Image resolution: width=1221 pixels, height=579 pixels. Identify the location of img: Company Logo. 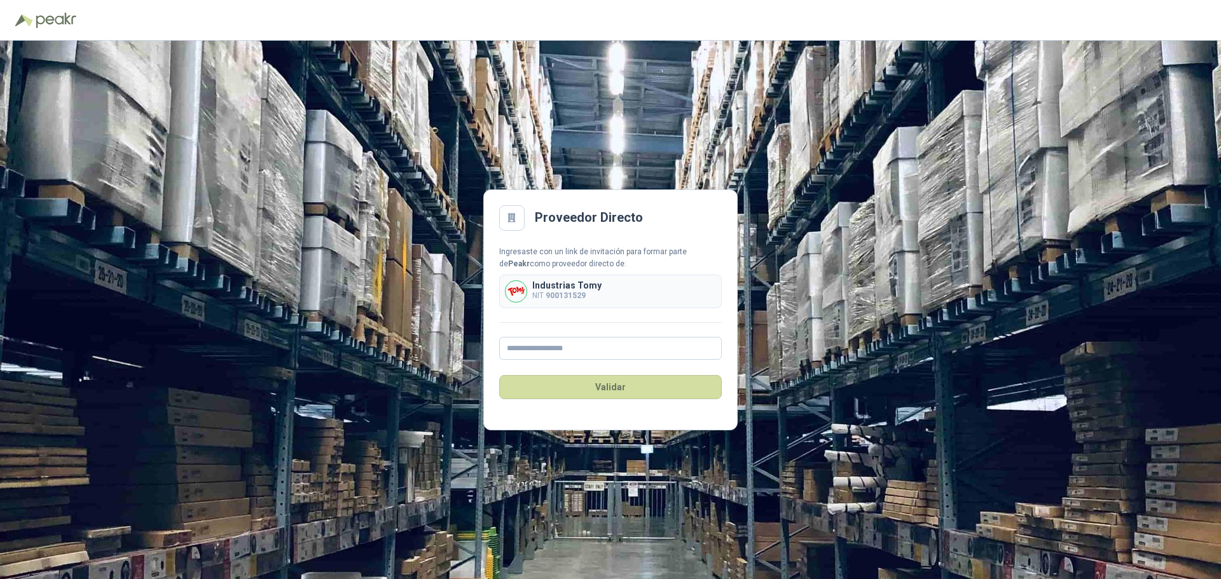
(516, 291).